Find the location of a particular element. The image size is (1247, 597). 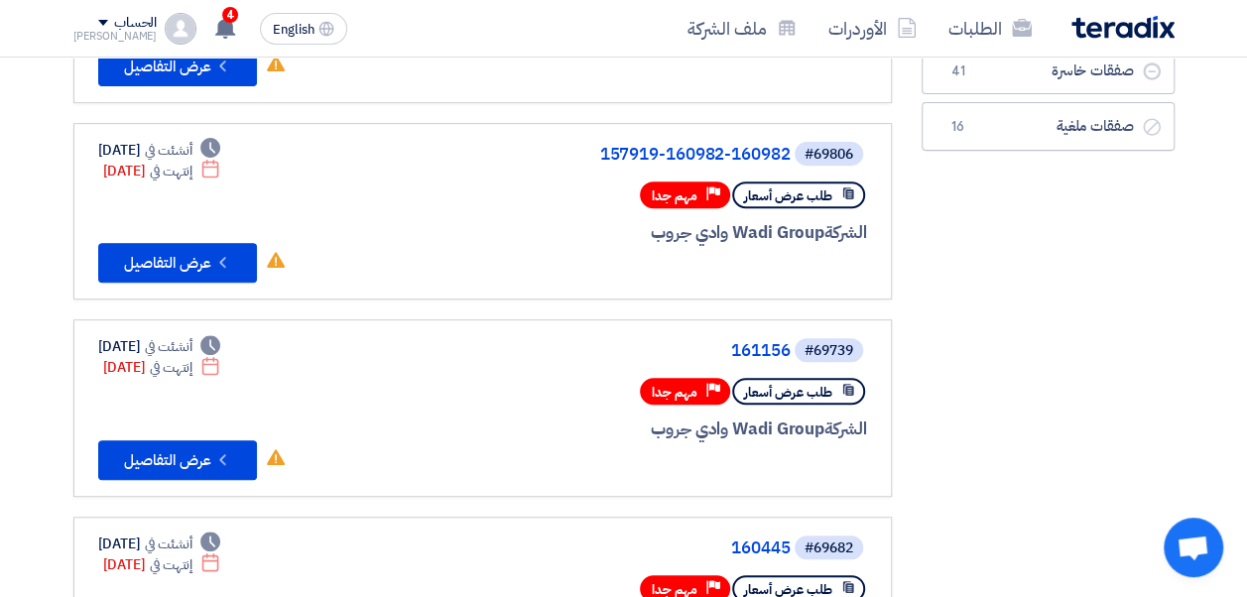

a: 161156 is located at coordinates (592, 351).